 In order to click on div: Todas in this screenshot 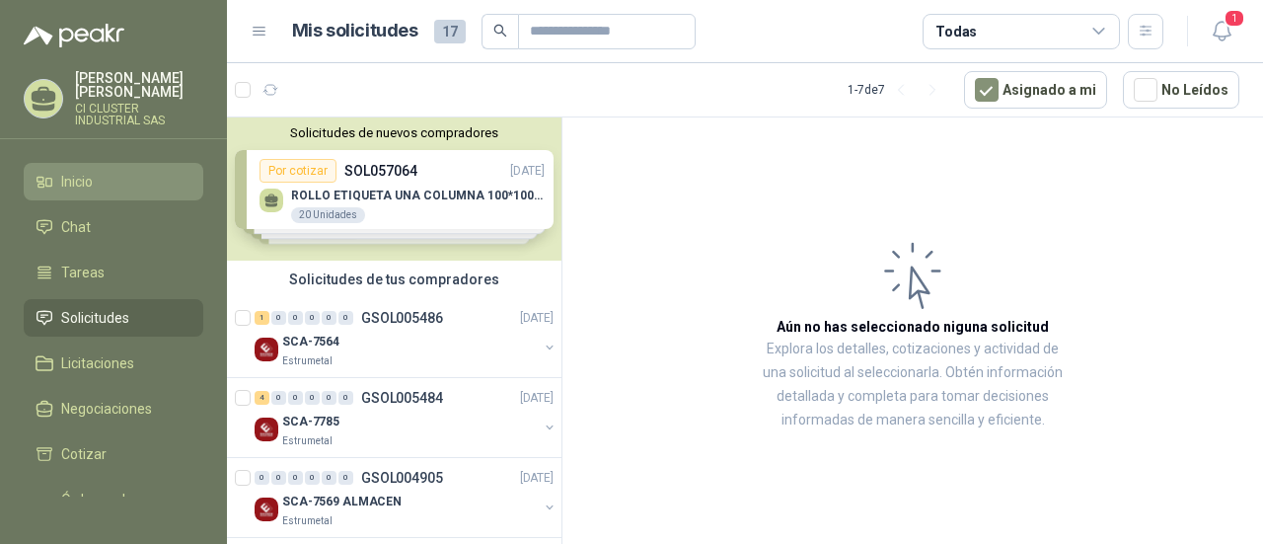, I will do `click(956, 32)`.